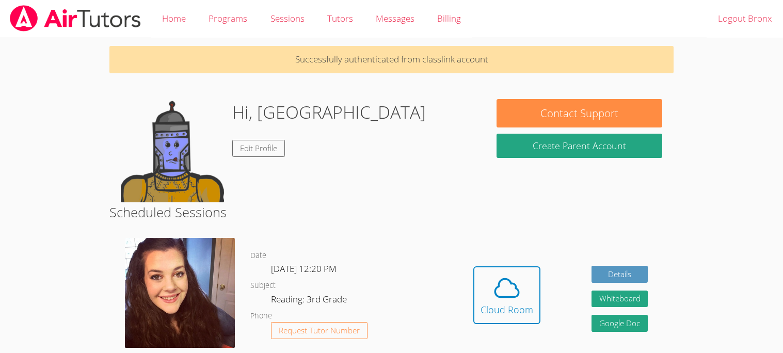 The image size is (783, 353). I want to click on div: Cloud Room, so click(507, 310).